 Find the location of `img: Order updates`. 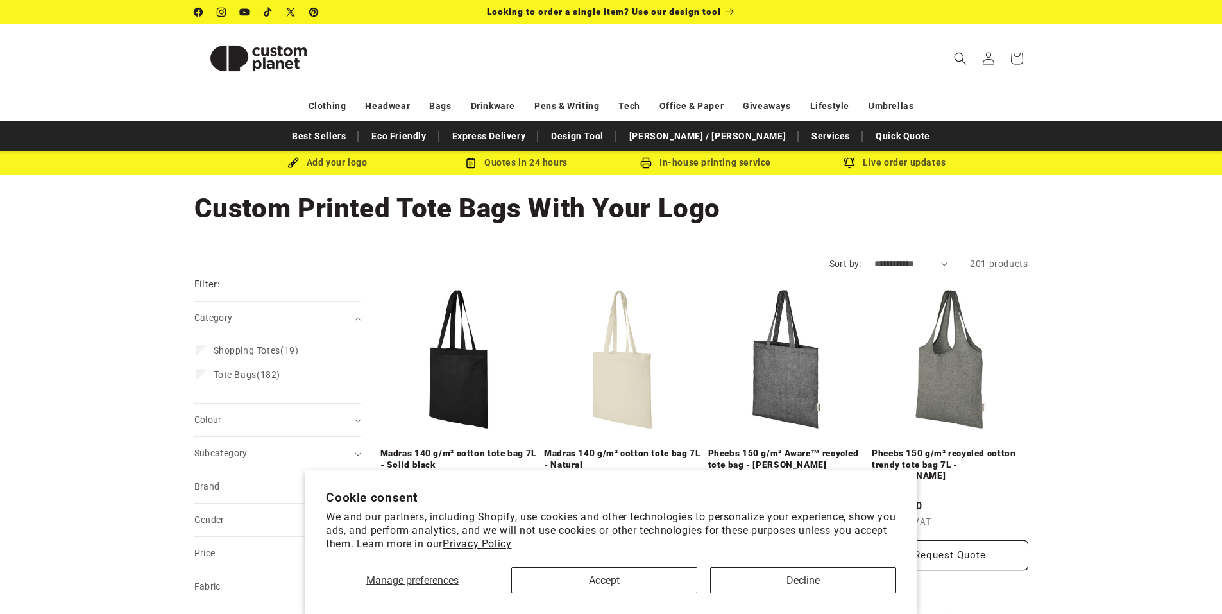

img: Order updates is located at coordinates (849, 163).